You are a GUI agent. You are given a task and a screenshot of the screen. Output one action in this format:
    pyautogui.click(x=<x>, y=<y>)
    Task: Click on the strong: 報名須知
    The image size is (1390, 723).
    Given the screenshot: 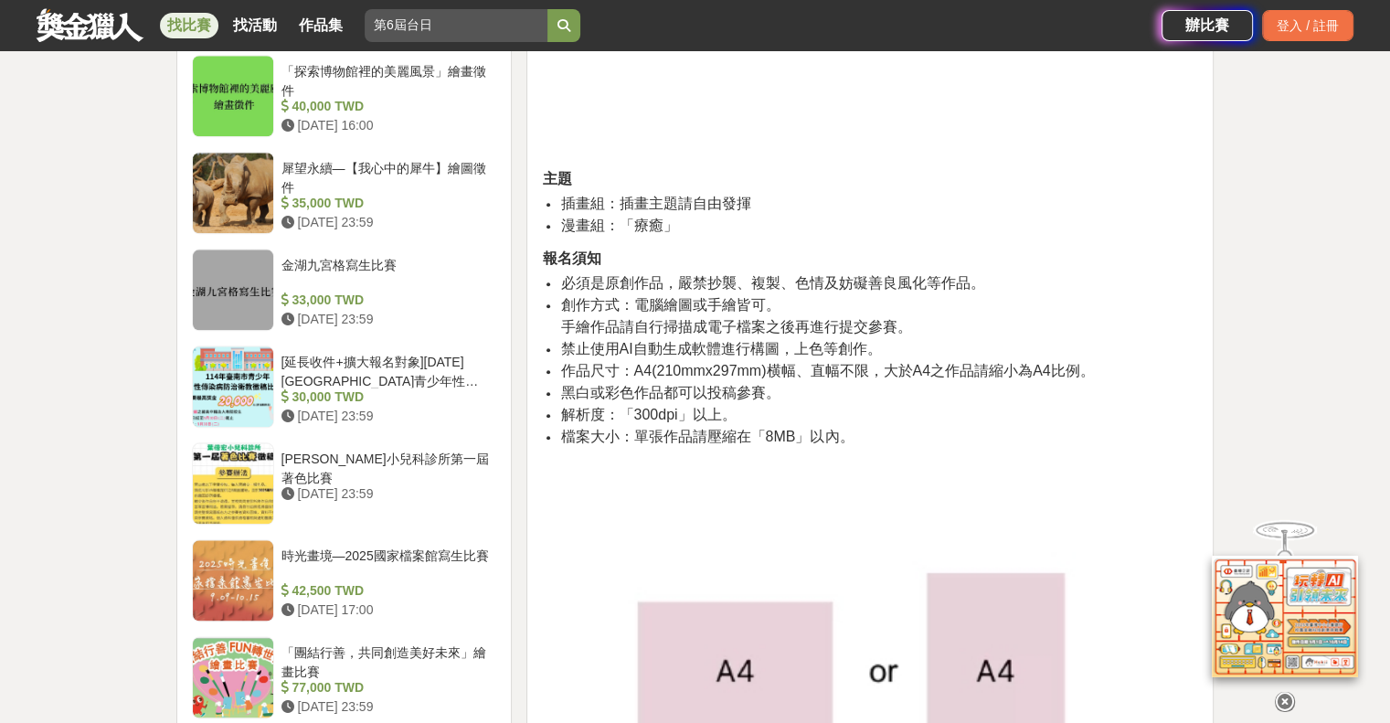 What is the action you would take?
    pyautogui.click(x=571, y=258)
    